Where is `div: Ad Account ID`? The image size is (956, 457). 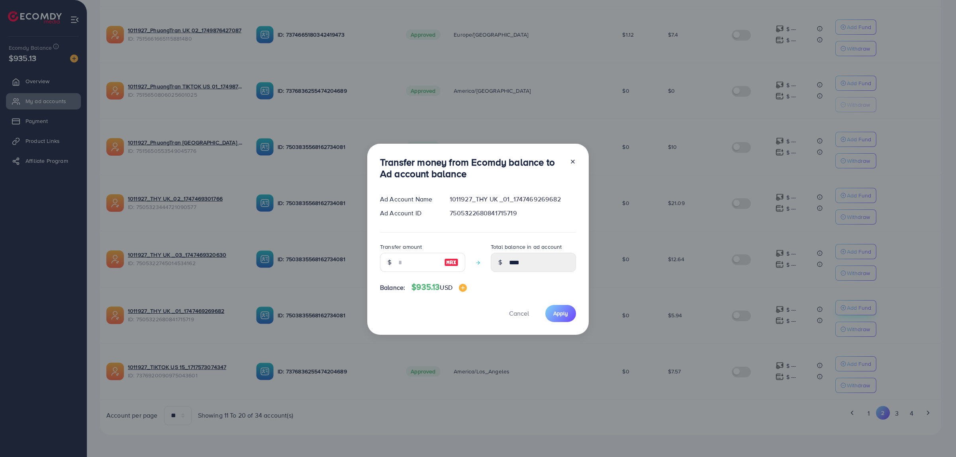
div: Ad Account ID is located at coordinates (408, 213).